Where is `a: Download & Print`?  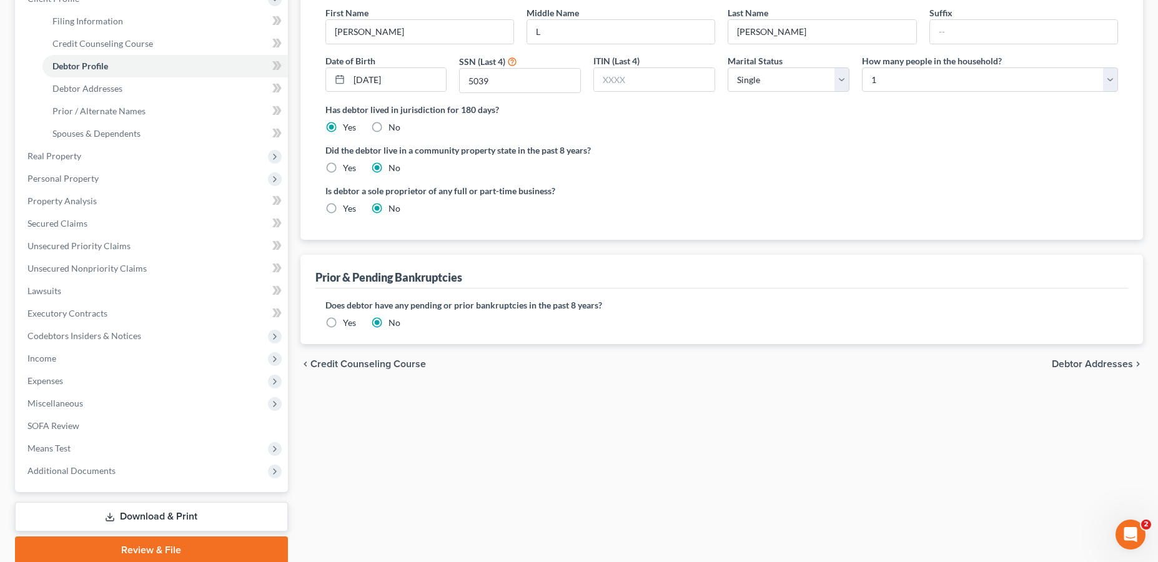 a: Download & Print is located at coordinates (151, 517).